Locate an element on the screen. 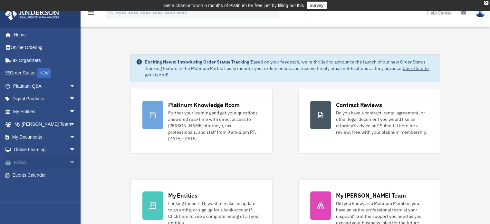  a: Platinum Q&Aarrow_drop_down is located at coordinates (45, 86).